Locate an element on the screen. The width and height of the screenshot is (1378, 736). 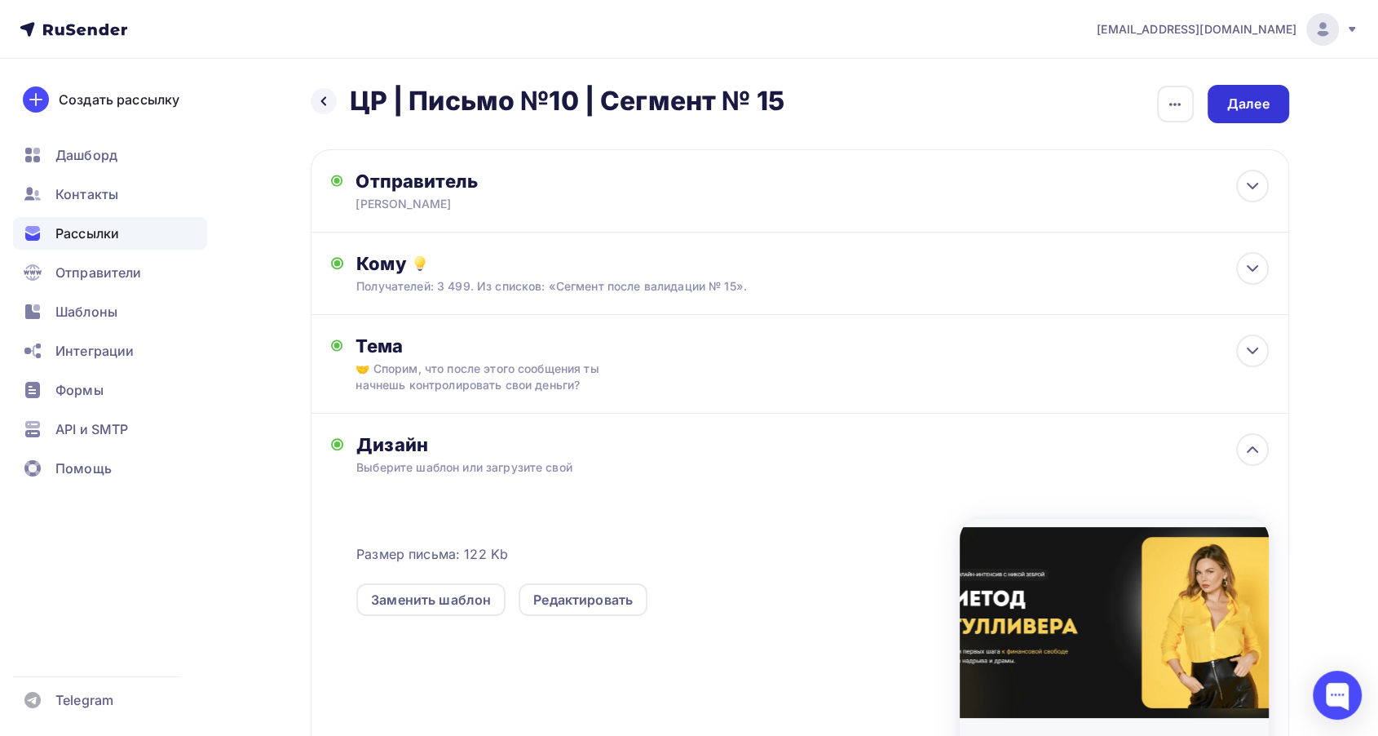
span: Размер письма: 122 Kb is located at coordinates (432, 554).